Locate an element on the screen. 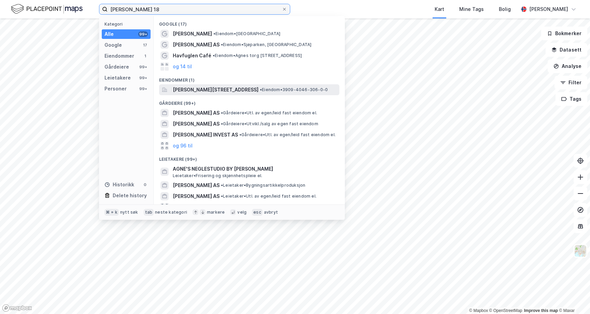 This screenshot has height=314, width=590. a: Mapbox is located at coordinates (479, 311).